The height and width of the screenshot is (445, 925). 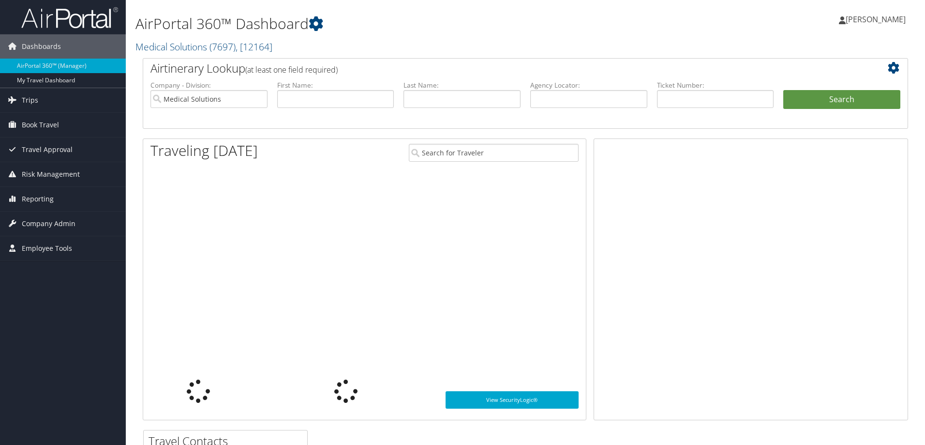 I want to click on a: Medical Solutions, so click(x=204, y=46).